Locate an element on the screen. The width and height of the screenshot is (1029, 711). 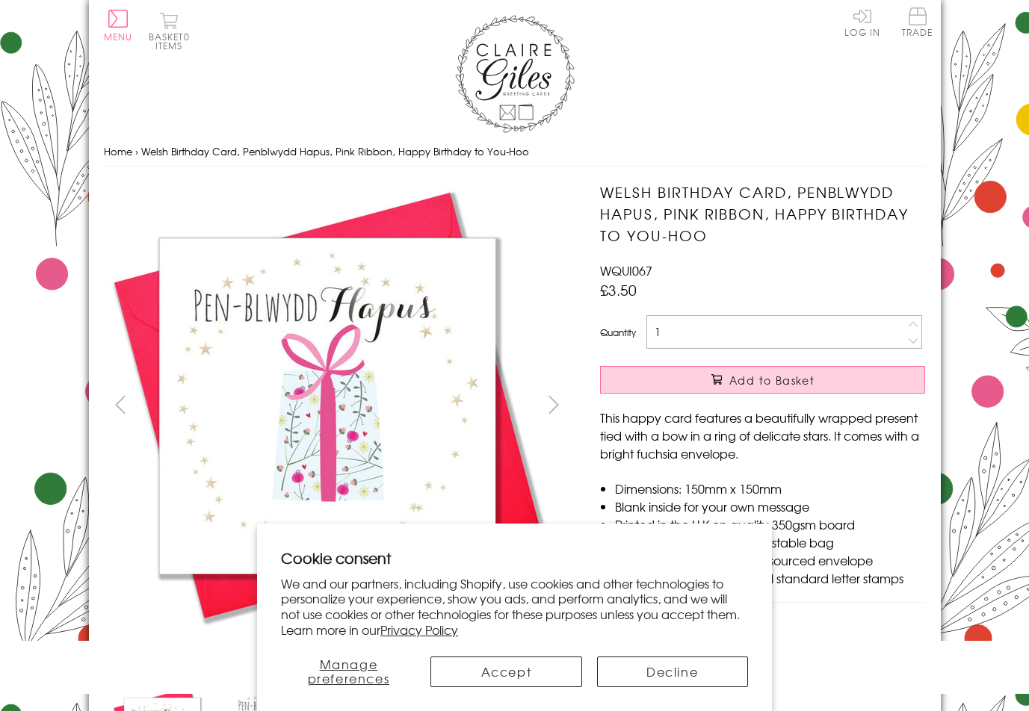
li: Printed in the U.K on quality 350gsm board is located at coordinates (770, 525).